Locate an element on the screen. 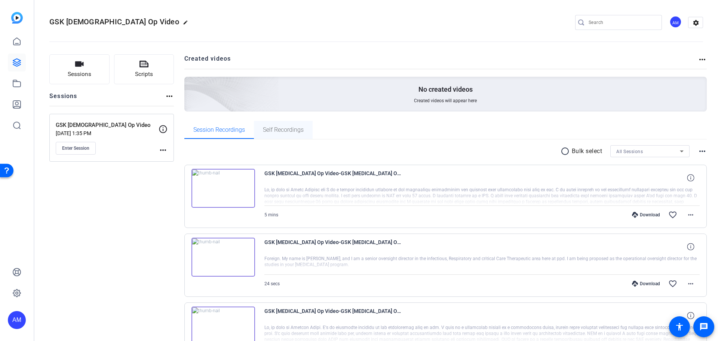  ngx-avatar: Ashley Murphy is located at coordinates (676, 22).